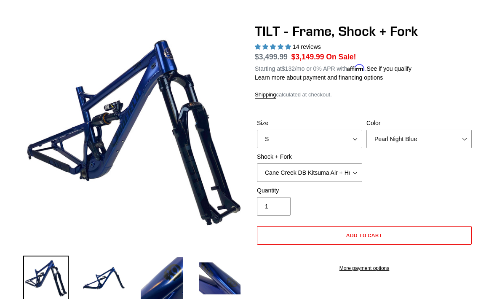  Describe the element at coordinates (265, 95) in the screenshot. I see `a: Shipping` at that location.